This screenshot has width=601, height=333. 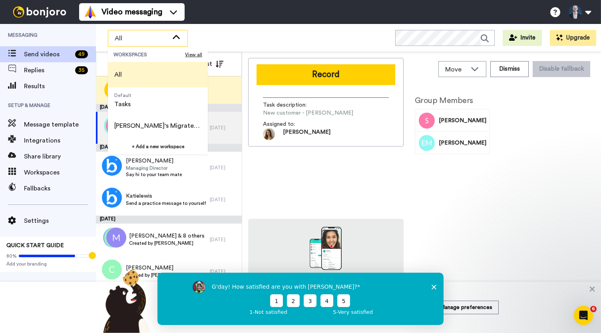 I want to click on span: Settings, so click(x=60, y=221).